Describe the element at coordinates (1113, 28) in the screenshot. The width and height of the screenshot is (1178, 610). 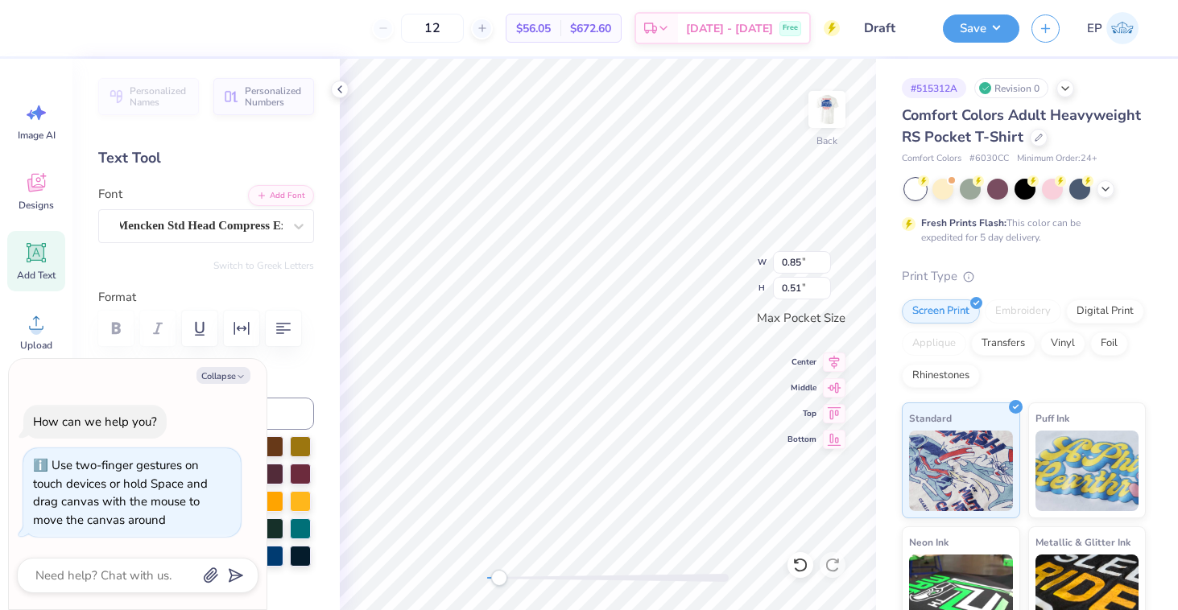
I see `a: EP` at that location.